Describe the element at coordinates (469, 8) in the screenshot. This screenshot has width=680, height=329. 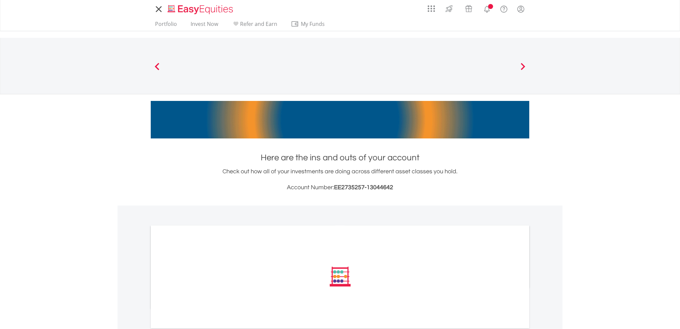
I see `a: Vouchers` at that location.